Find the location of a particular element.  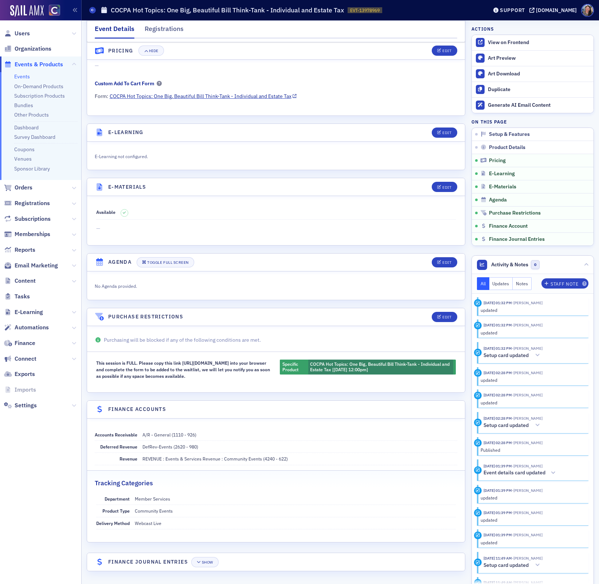

span: 0 is located at coordinates (536, 265).